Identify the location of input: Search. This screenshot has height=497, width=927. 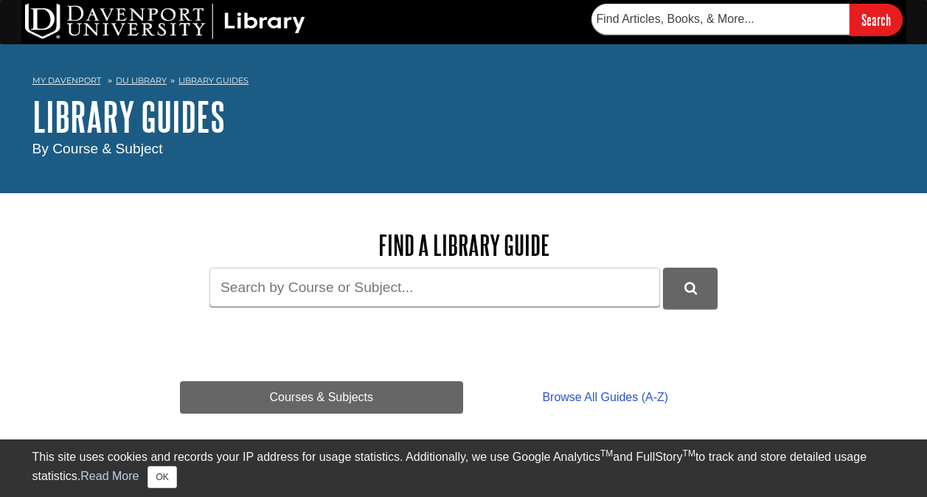
(876, 19).